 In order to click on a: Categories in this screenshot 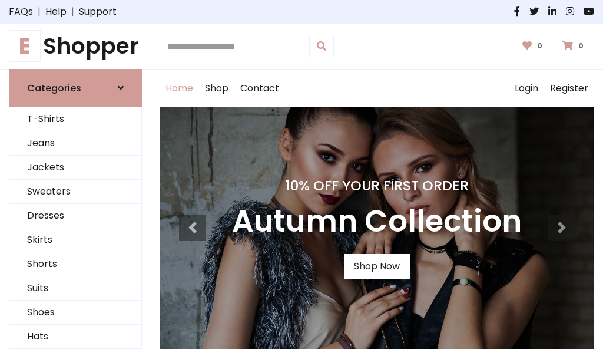, I will do `click(75, 88)`.